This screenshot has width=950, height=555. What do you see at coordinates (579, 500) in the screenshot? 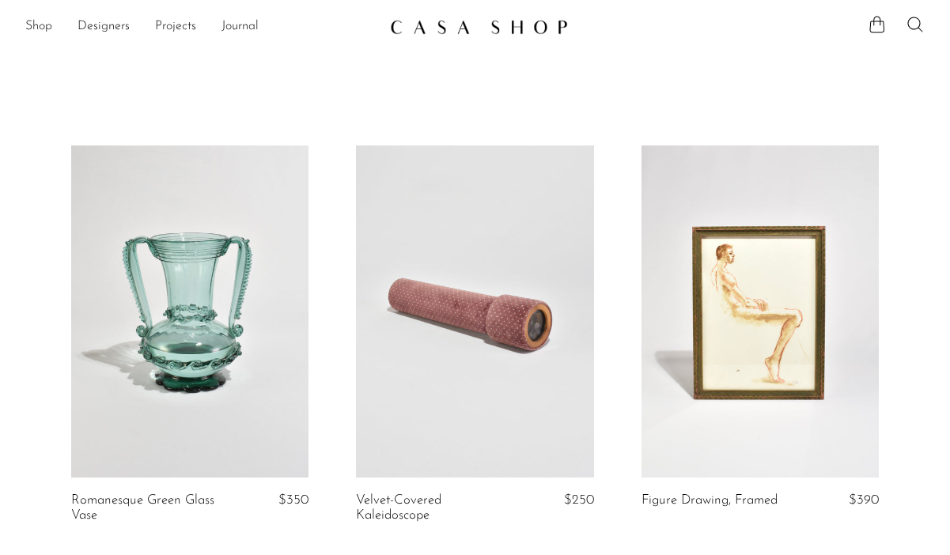
I see `span: $250` at bounding box center [579, 500].